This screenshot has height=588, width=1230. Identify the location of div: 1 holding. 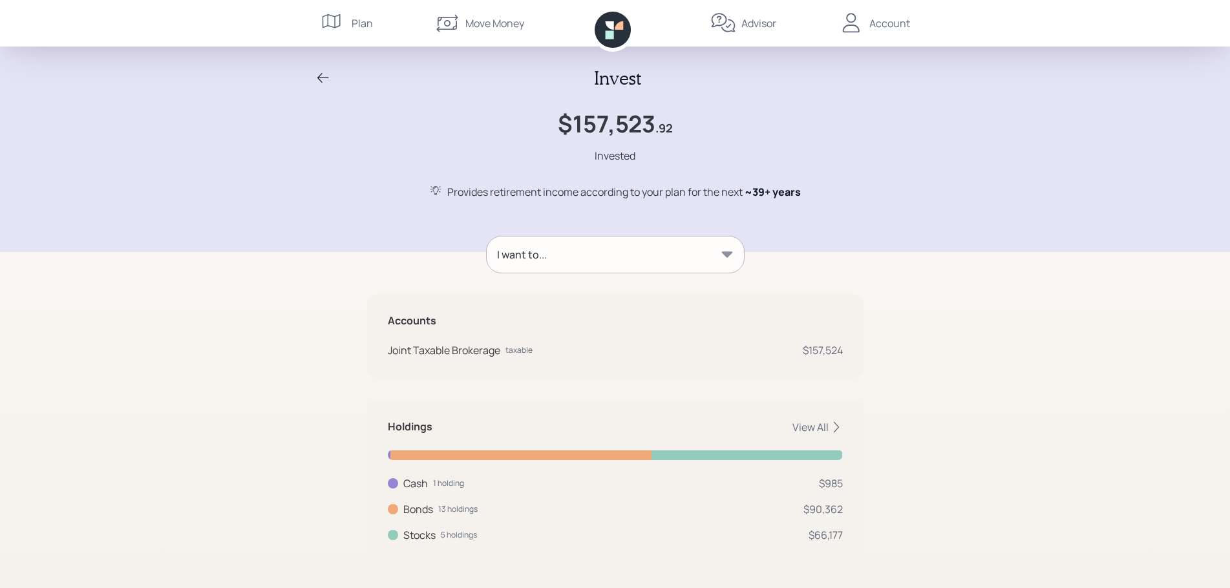
(449, 484).